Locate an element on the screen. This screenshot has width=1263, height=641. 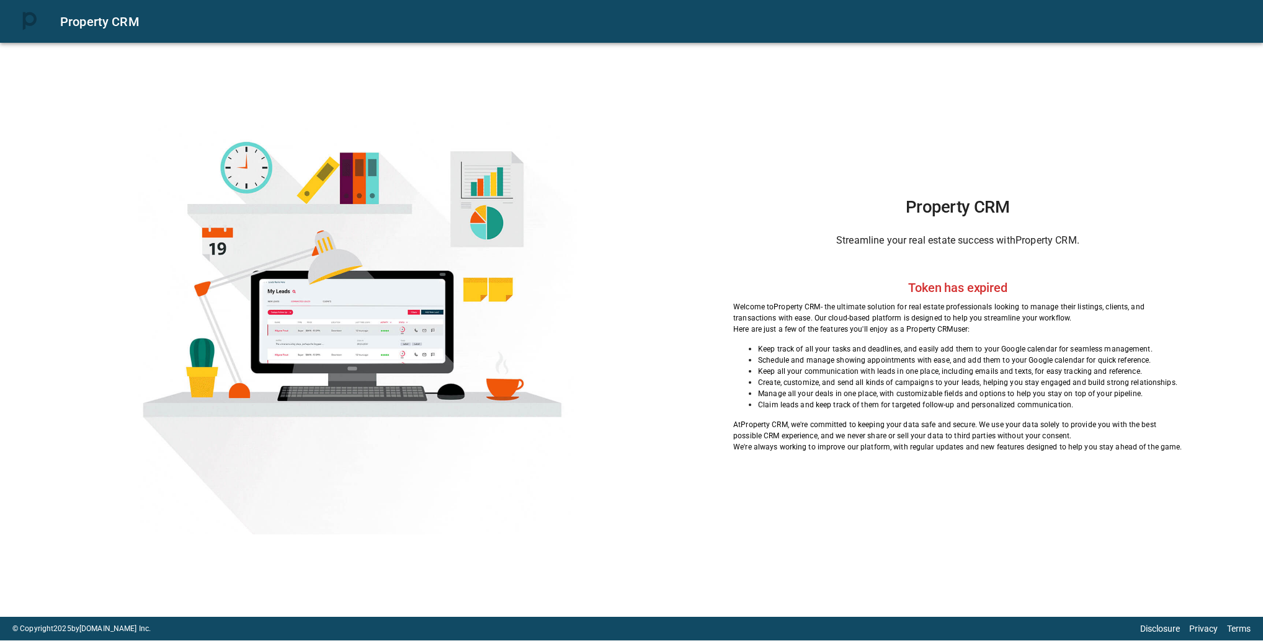
p: Here are just a few of the features you'll enjoy as a Property CRM user: is located at coordinates (957, 329).